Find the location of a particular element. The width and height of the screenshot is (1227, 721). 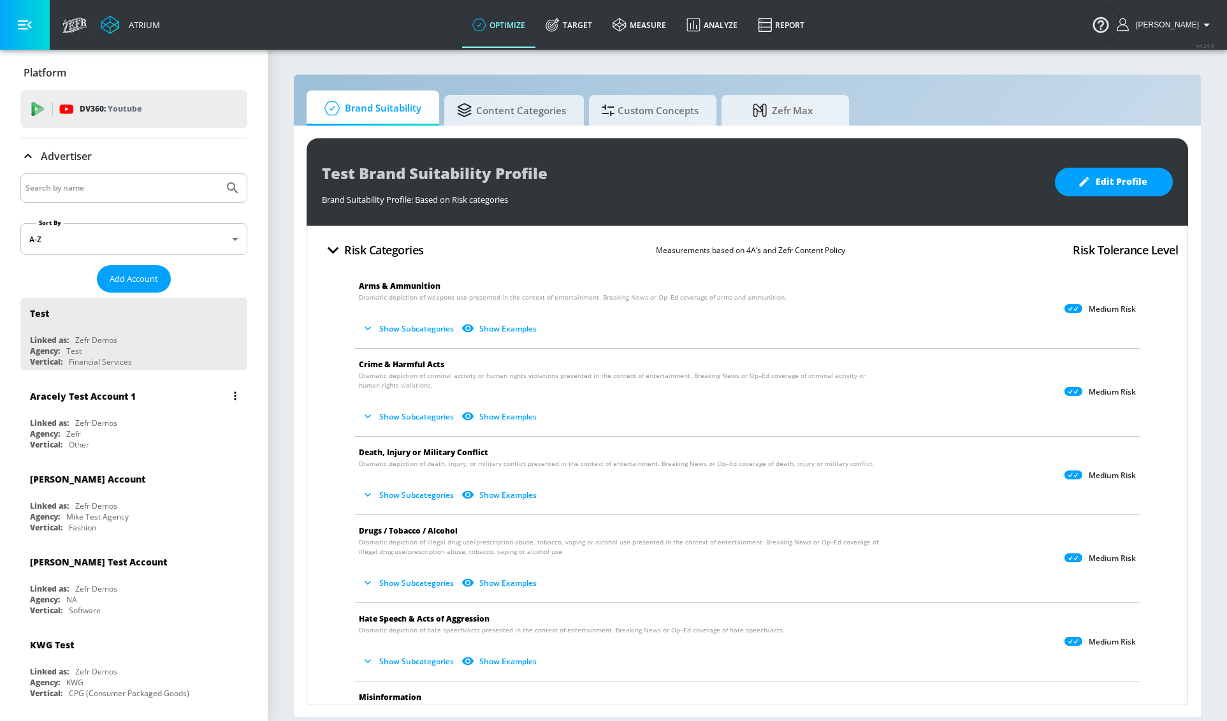

div: NA is located at coordinates (71, 599).